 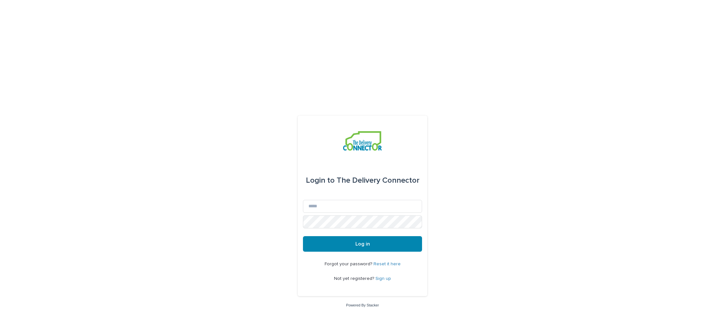 I want to click on button: Log in, so click(x=362, y=244).